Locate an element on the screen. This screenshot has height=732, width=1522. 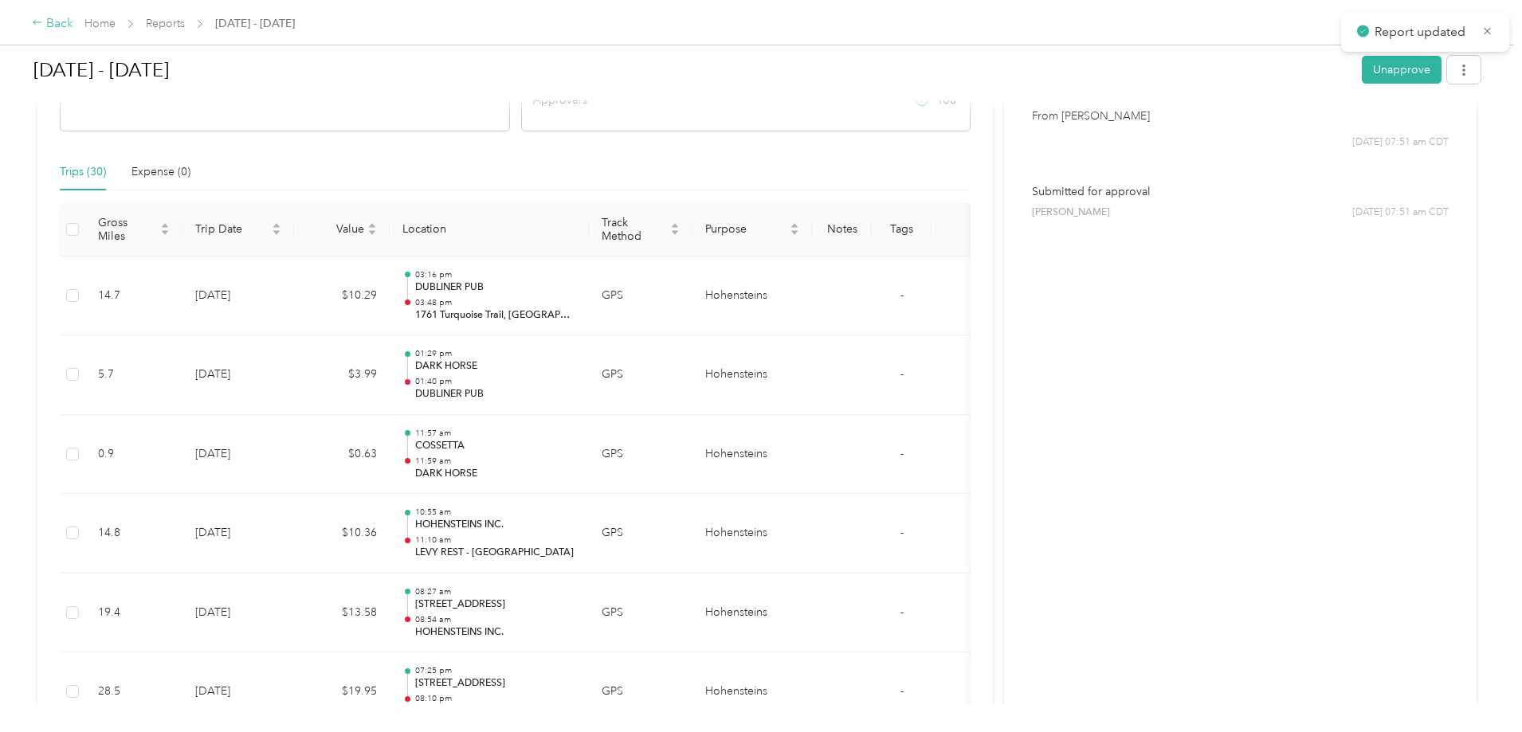
th: Tags is located at coordinates (901, 230).